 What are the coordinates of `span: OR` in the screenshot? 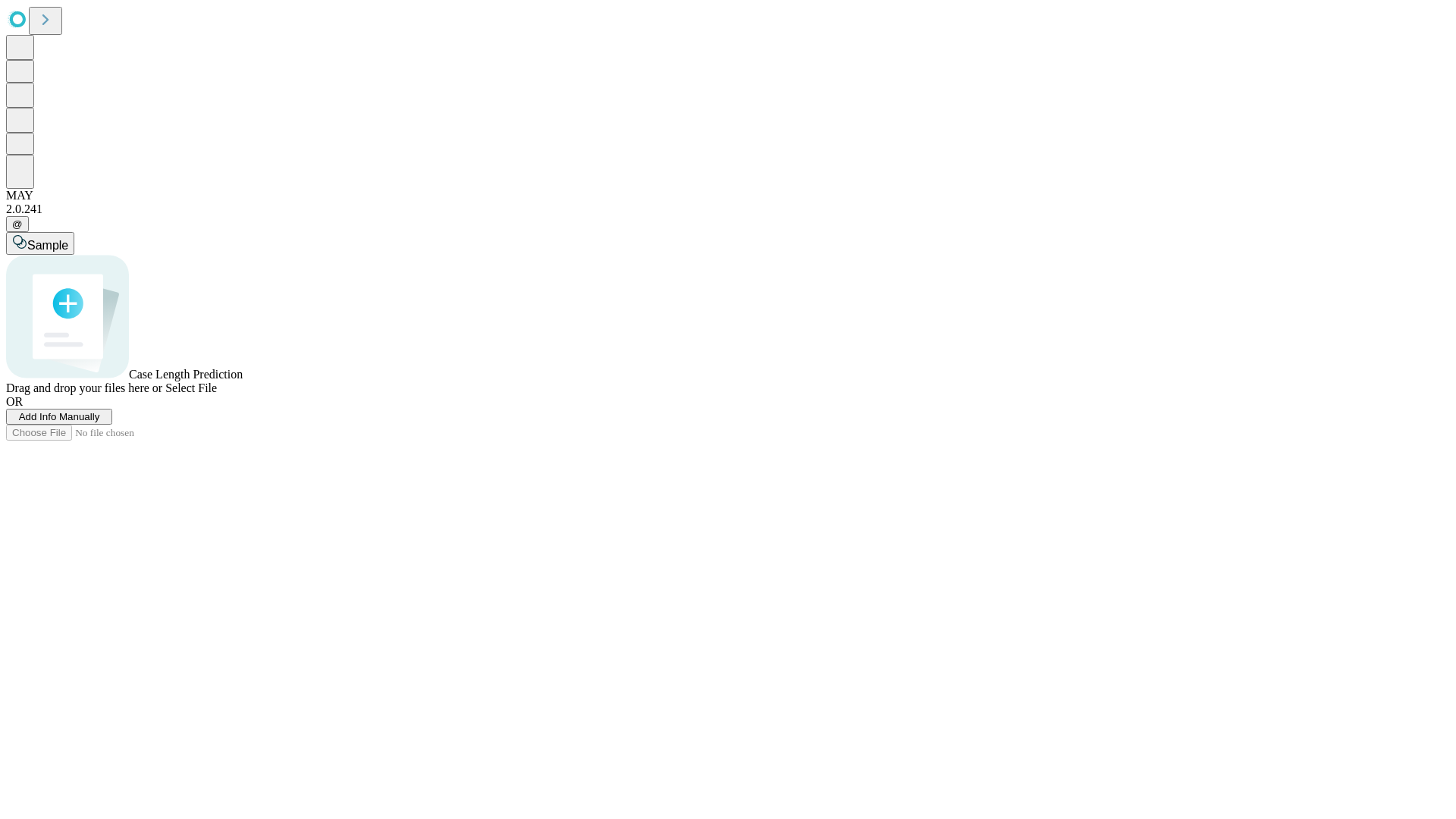 It's located at (14, 402).